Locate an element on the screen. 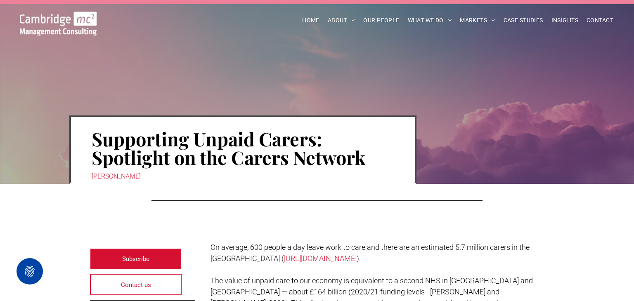 This screenshot has height=301, width=634. a: ABOUT is located at coordinates (341, 20).